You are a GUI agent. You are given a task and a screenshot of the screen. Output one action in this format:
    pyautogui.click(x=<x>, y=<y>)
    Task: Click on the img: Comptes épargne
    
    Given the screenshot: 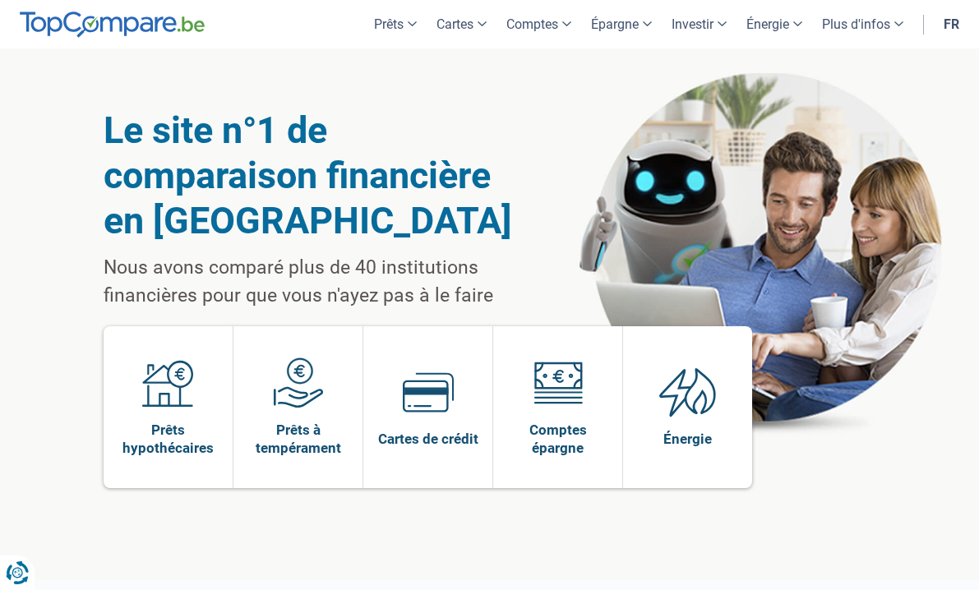 What is the action you would take?
    pyautogui.click(x=558, y=383)
    